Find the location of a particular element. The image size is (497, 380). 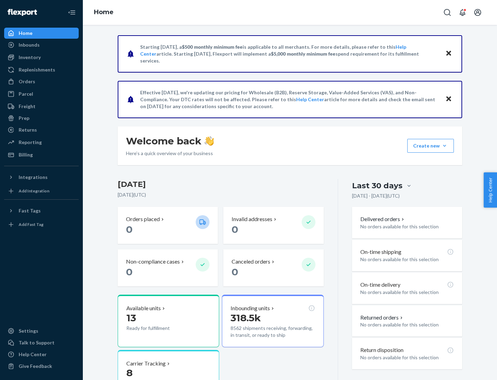

button: Create new is located at coordinates (430, 146).